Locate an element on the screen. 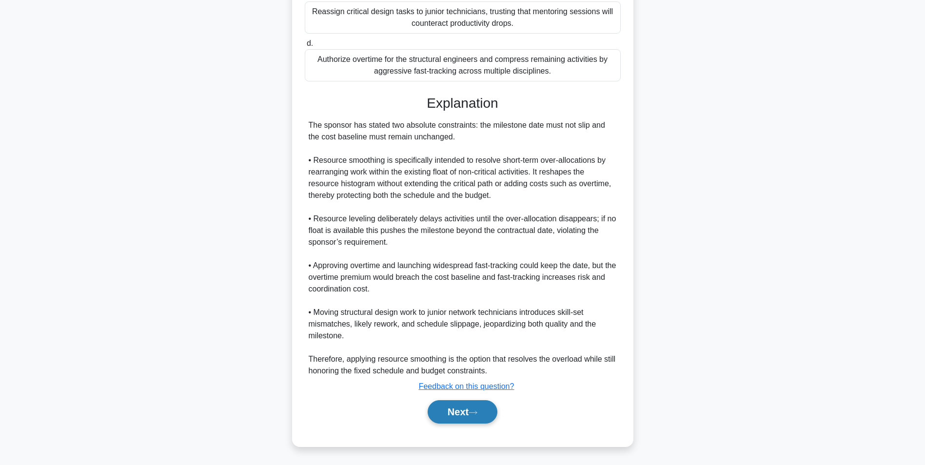  a: Feedback on this question? is located at coordinates (467, 386).